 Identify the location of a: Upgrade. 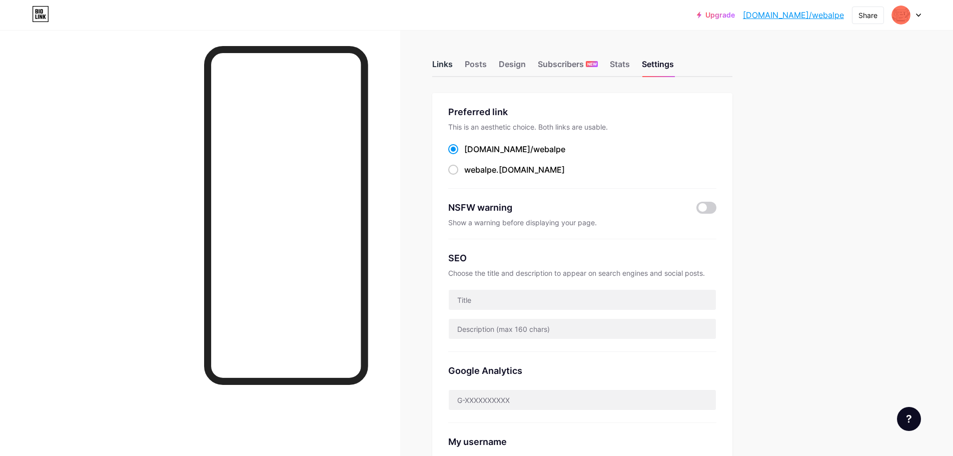
(716, 15).